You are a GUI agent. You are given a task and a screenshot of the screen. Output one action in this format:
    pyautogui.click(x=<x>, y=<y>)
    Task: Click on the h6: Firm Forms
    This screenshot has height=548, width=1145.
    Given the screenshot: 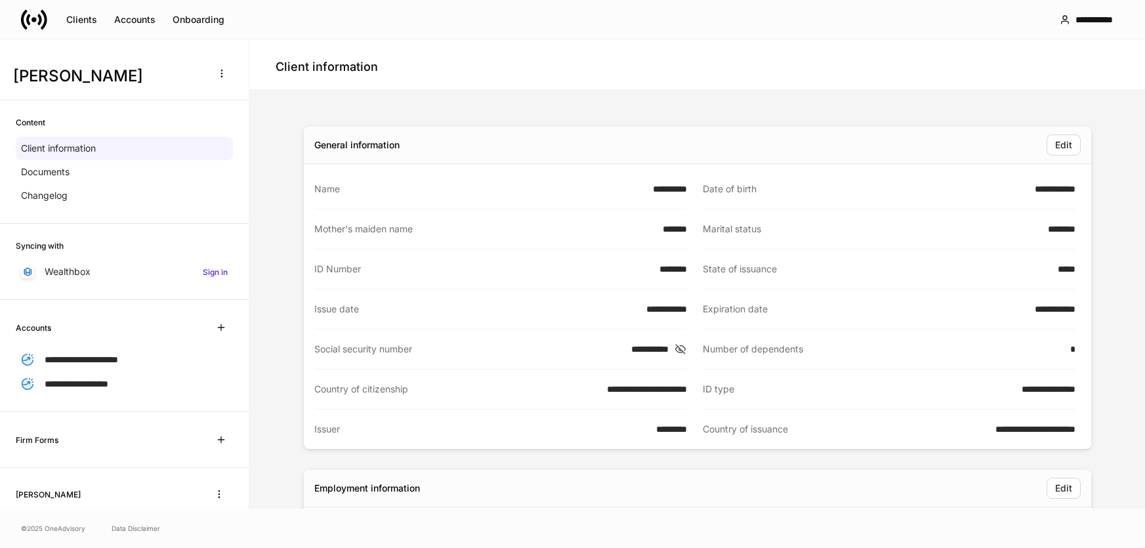 What is the action you would take?
    pyautogui.click(x=37, y=440)
    